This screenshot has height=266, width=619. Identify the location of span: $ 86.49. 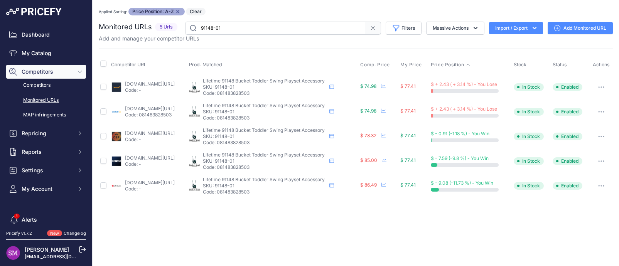
(368, 185).